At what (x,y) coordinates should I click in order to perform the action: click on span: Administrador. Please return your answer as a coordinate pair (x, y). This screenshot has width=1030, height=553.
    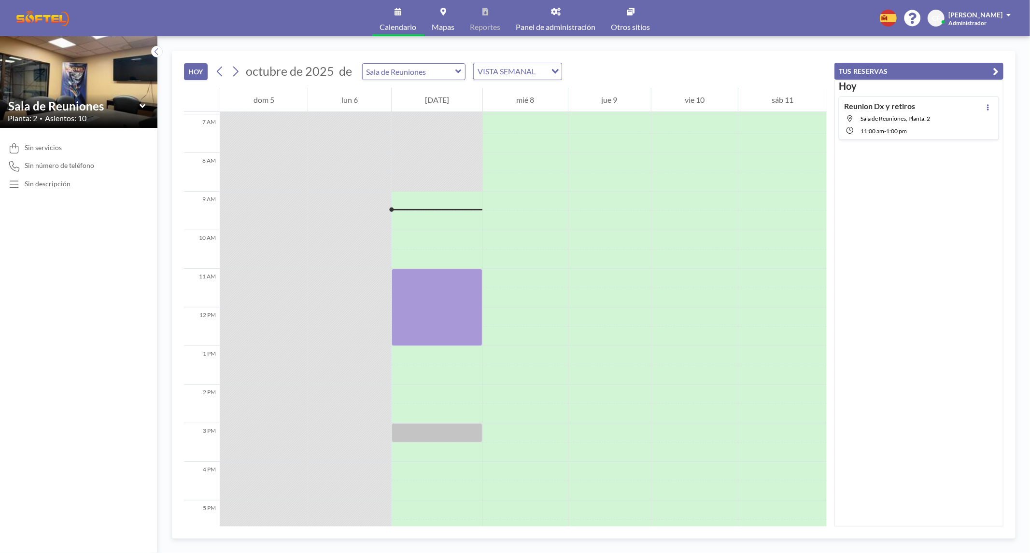
    Looking at the image, I should click on (967, 23).